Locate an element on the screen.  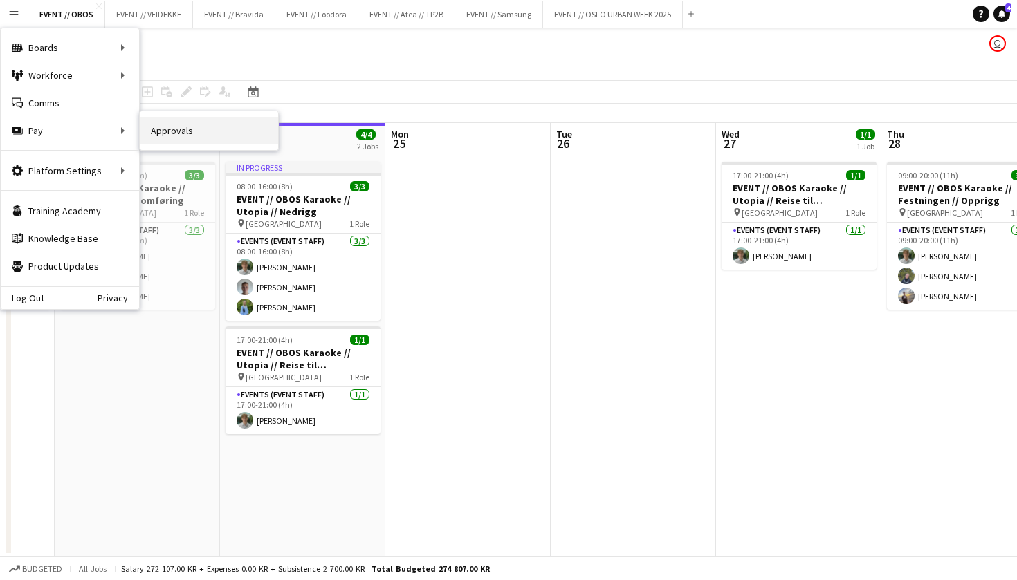
a: Approvals is located at coordinates (209, 131).